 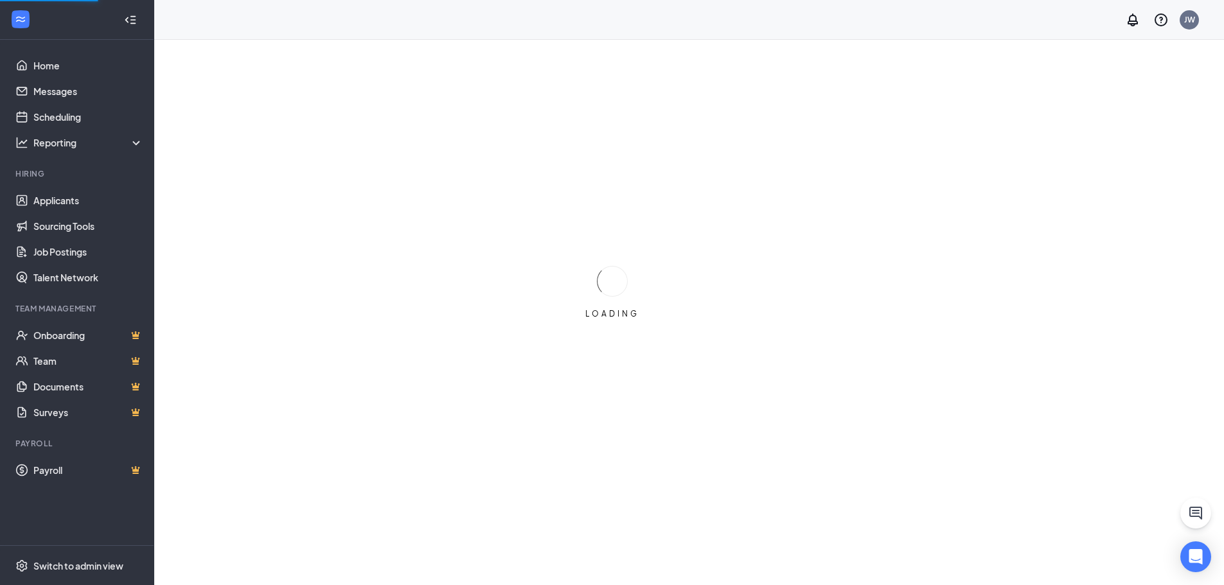 I want to click on a: DocumentsCrown, so click(x=88, y=387).